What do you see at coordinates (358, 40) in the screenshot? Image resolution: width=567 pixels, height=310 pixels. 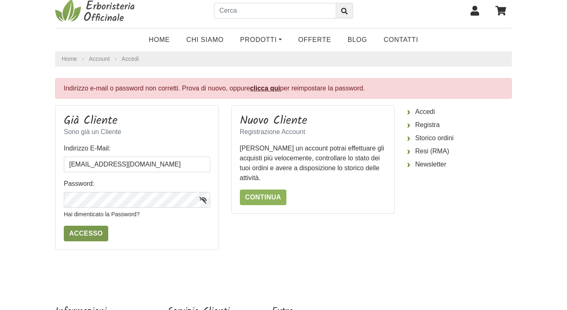 I see `a: Blog` at bounding box center [358, 40].